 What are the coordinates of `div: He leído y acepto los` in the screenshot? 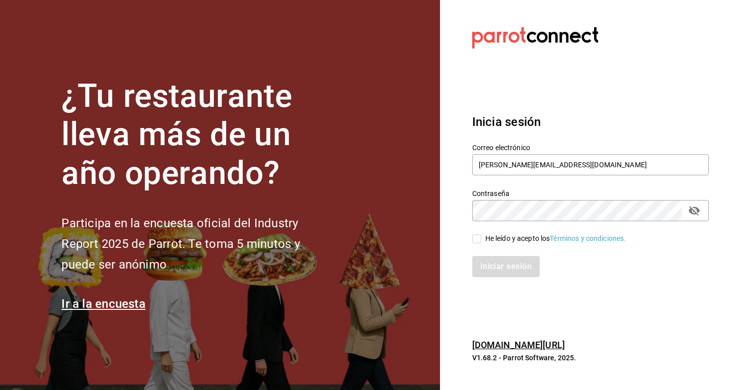 It's located at (556, 238).